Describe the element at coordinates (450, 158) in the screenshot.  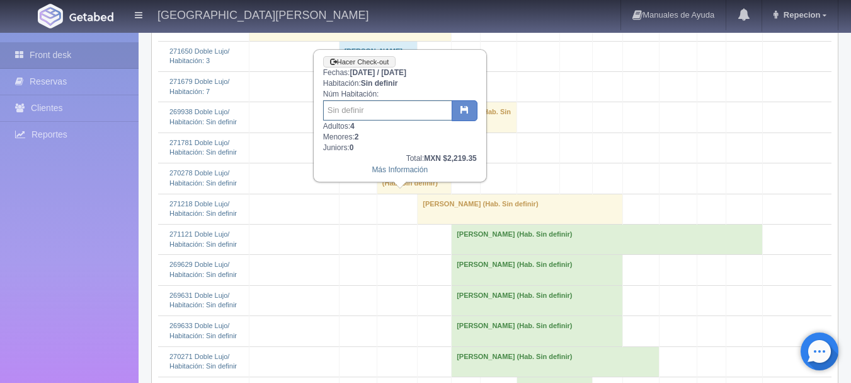
I see `b: MXN $2,219.35` at that location.